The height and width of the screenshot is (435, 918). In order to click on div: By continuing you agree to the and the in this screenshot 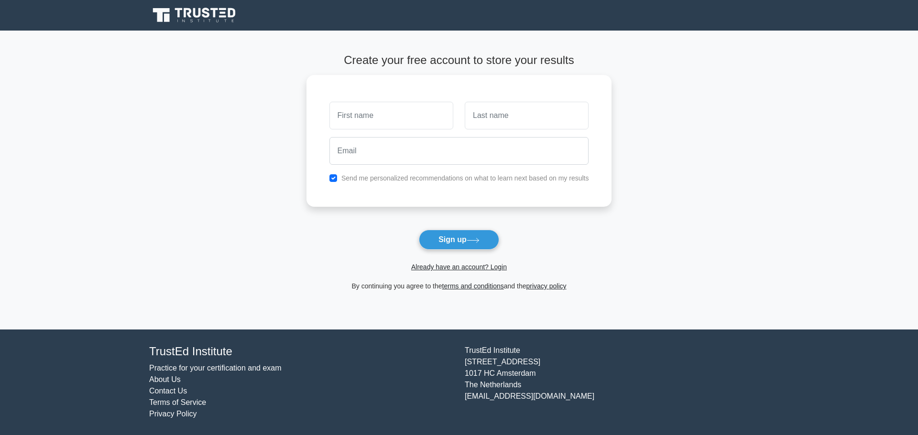, I will do `click(459, 286)`.